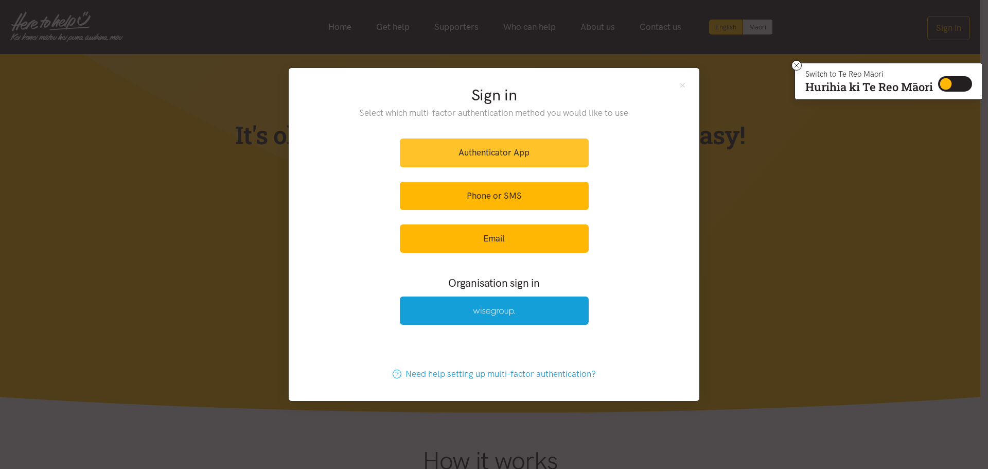 Image resolution: width=988 pixels, height=469 pixels. What do you see at coordinates (494, 196) in the screenshot?
I see `a: Phone or SMS` at bounding box center [494, 196].